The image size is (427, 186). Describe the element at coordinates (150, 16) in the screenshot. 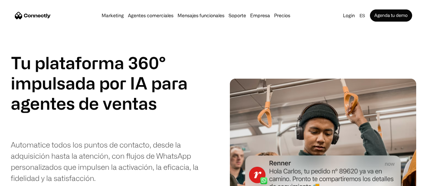

I see `a: Agentes comerciales` at that location.